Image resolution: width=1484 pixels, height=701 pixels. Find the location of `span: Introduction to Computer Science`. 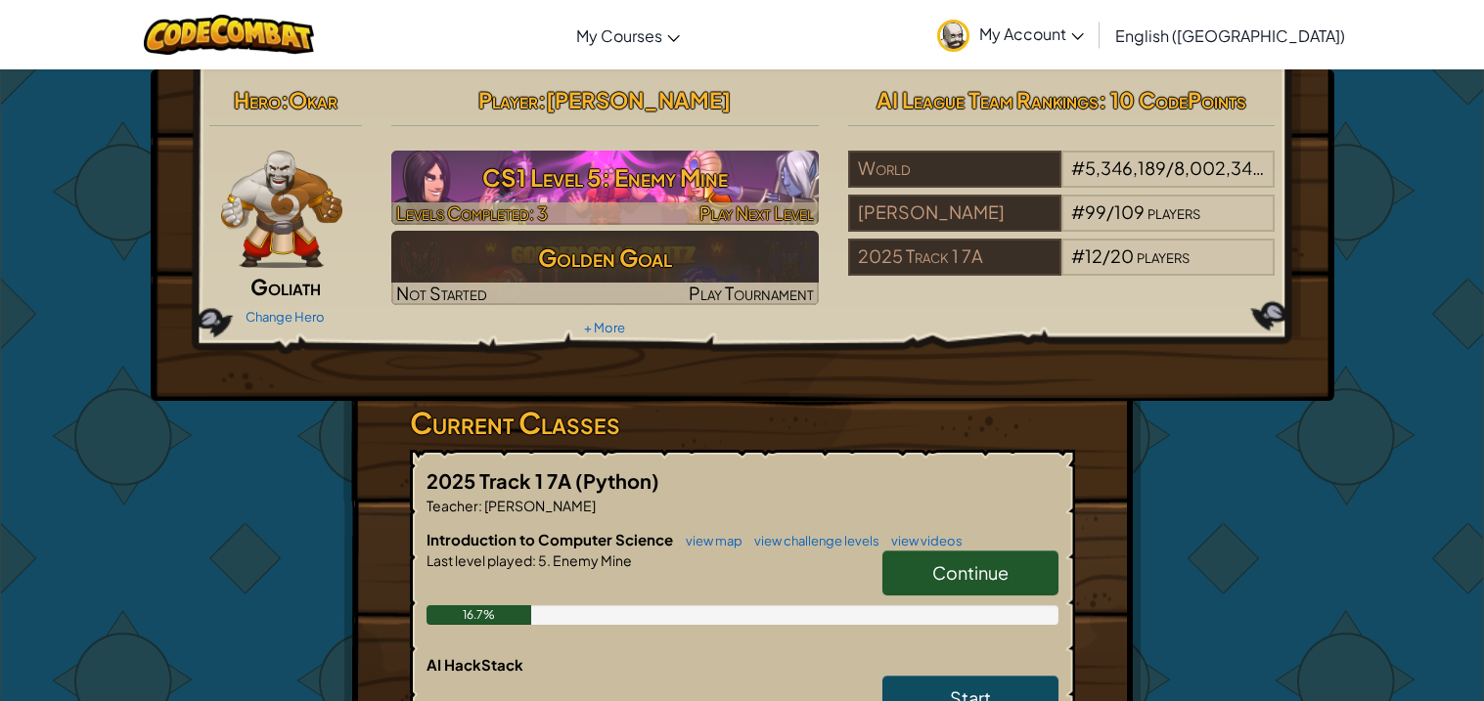

span: Introduction to Computer Science is located at coordinates (551, 539).